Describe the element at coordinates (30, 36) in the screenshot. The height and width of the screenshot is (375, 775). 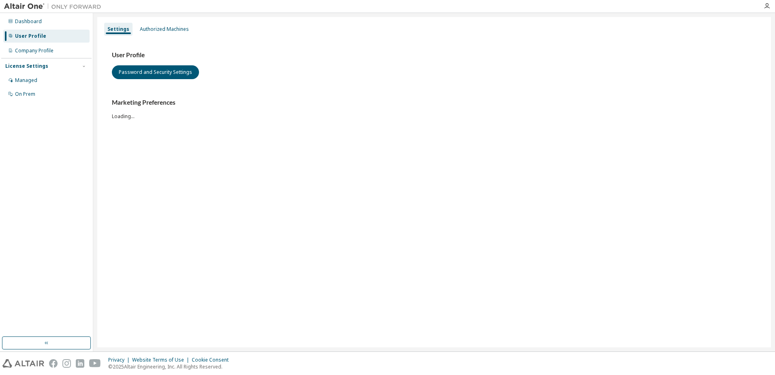
I see `div: User Profile` at that location.